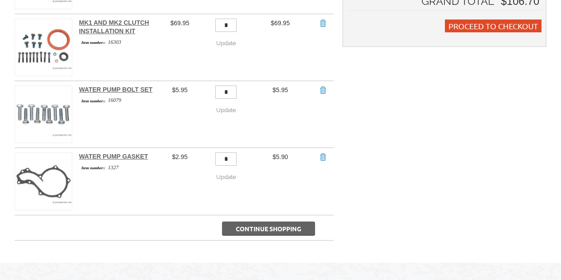 The width and height of the screenshot is (561, 280). Describe the element at coordinates (493, 26) in the screenshot. I see `span: Proceed to Checkout` at that location.